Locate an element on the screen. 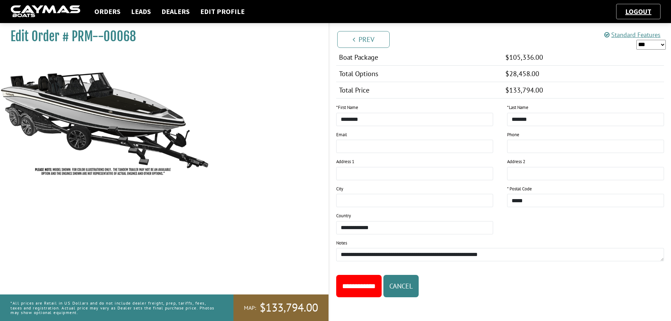  span: MAP: is located at coordinates (250, 308).